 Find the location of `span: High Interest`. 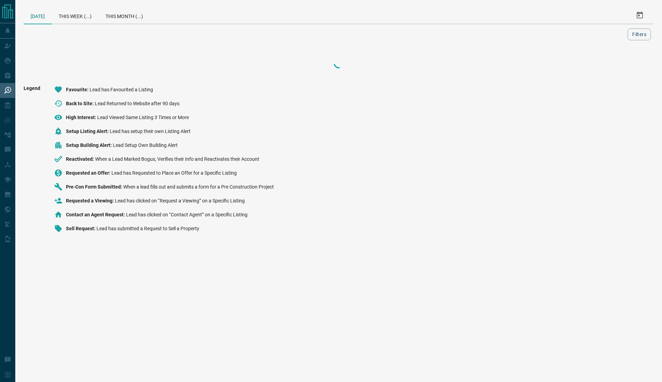

span: High Interest is located at coordinates (82, 117).